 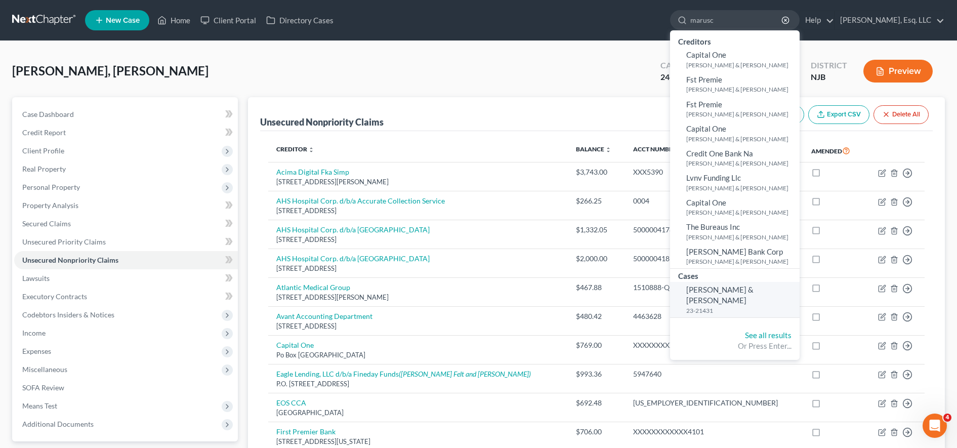 I want to click on div: XXXXXXXXXXXX4101, so click(x=714, y=432).